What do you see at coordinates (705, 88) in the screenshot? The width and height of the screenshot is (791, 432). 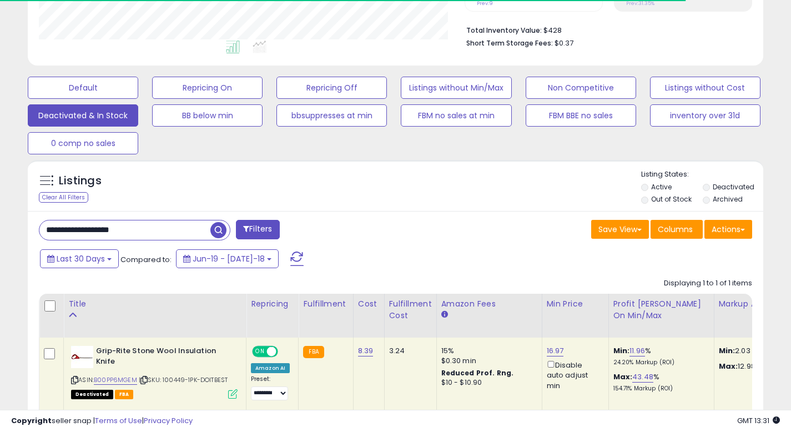 I see `button: Listings without Cost` at bounding box center [705, 88].